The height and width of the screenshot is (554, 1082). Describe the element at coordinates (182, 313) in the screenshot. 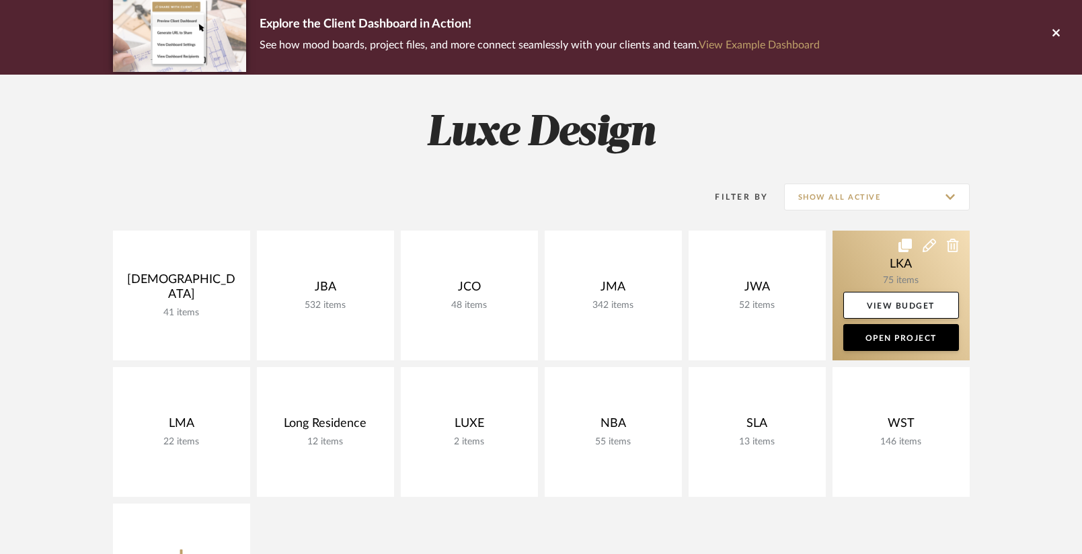

I see `div: 41 items` at that location.